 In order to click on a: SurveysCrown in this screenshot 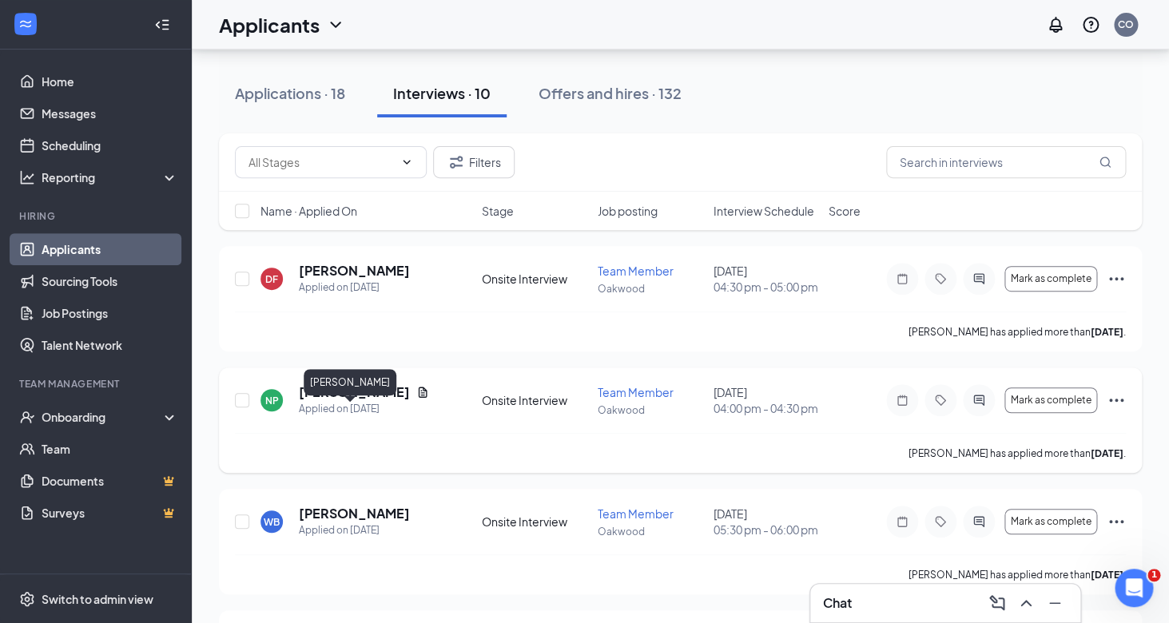, I will do `click(109, 513)`.